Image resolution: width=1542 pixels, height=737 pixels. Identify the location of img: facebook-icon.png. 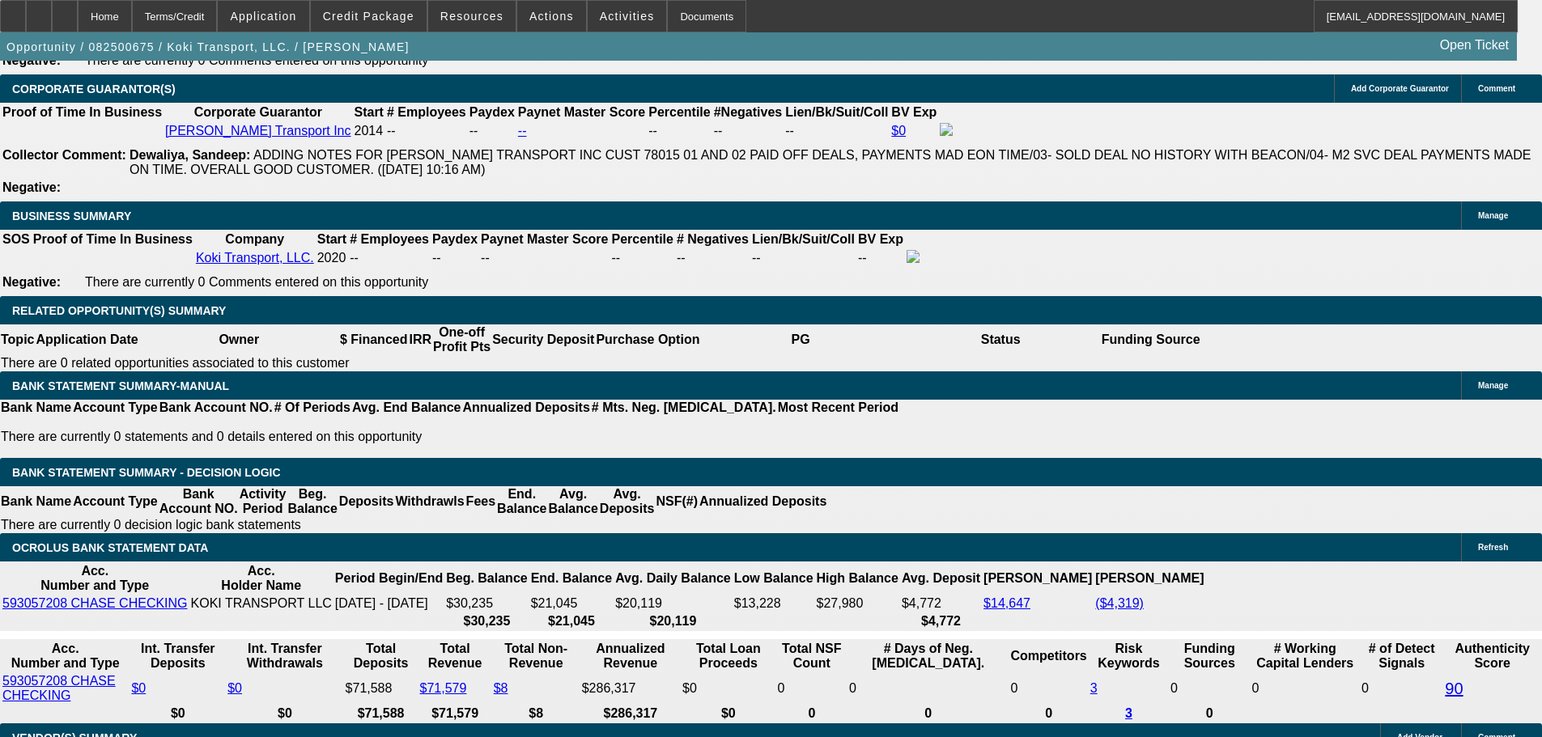
(946, 129).